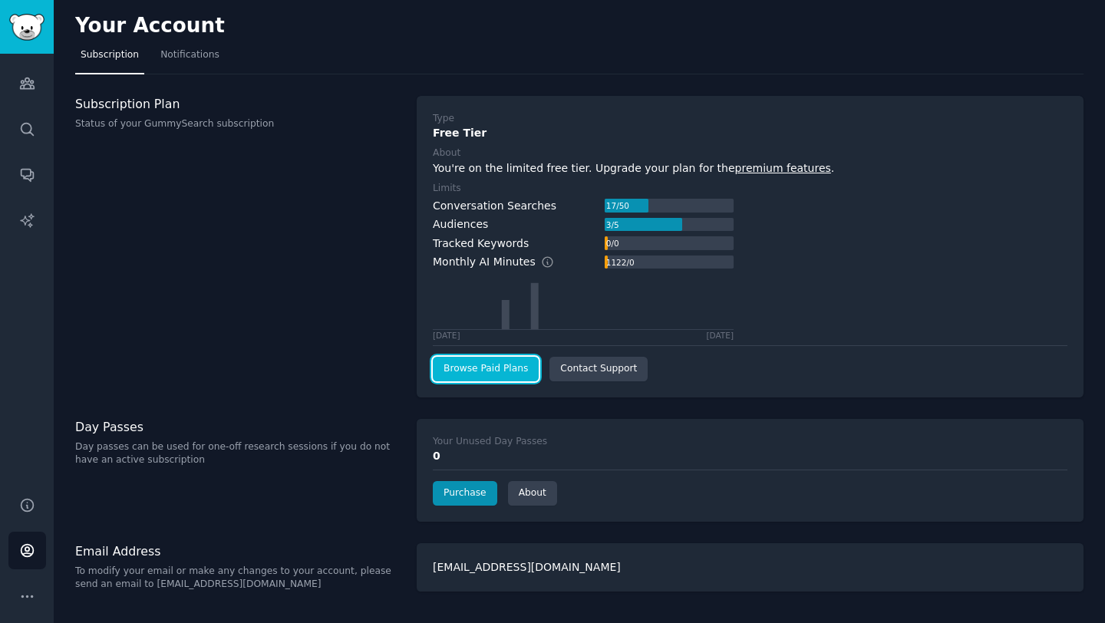 The height and width of the screenshot is (623, 1105). I want to click on a: Subscription, so click(110, 58).